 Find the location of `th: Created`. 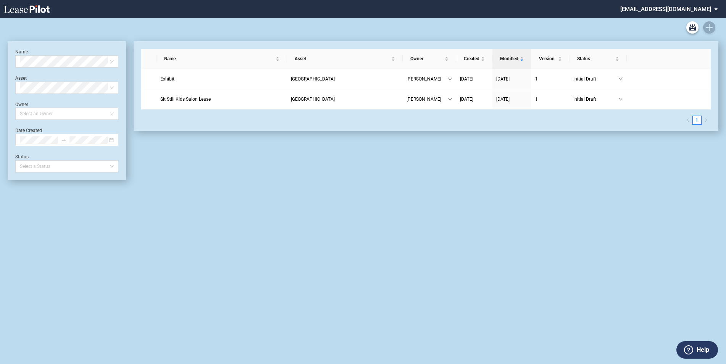

th: Created is located at coordinates (474, 59).